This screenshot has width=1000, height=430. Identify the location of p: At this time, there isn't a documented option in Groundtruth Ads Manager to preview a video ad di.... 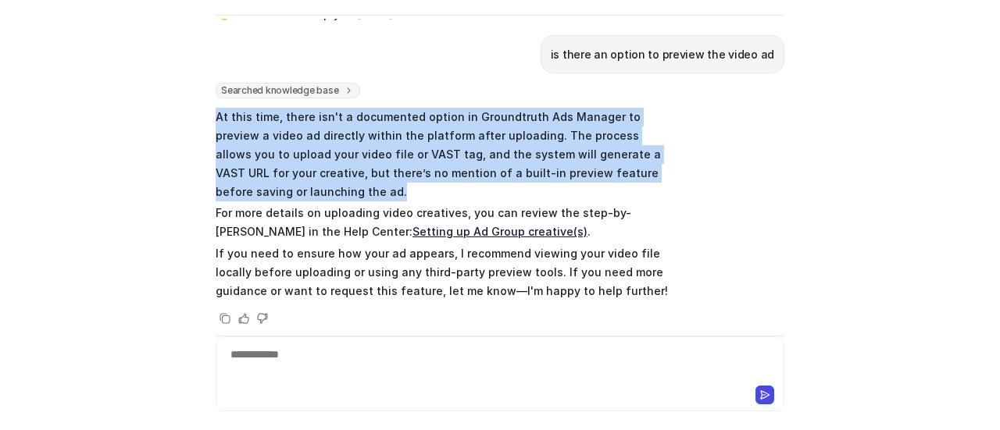
(444, 155).